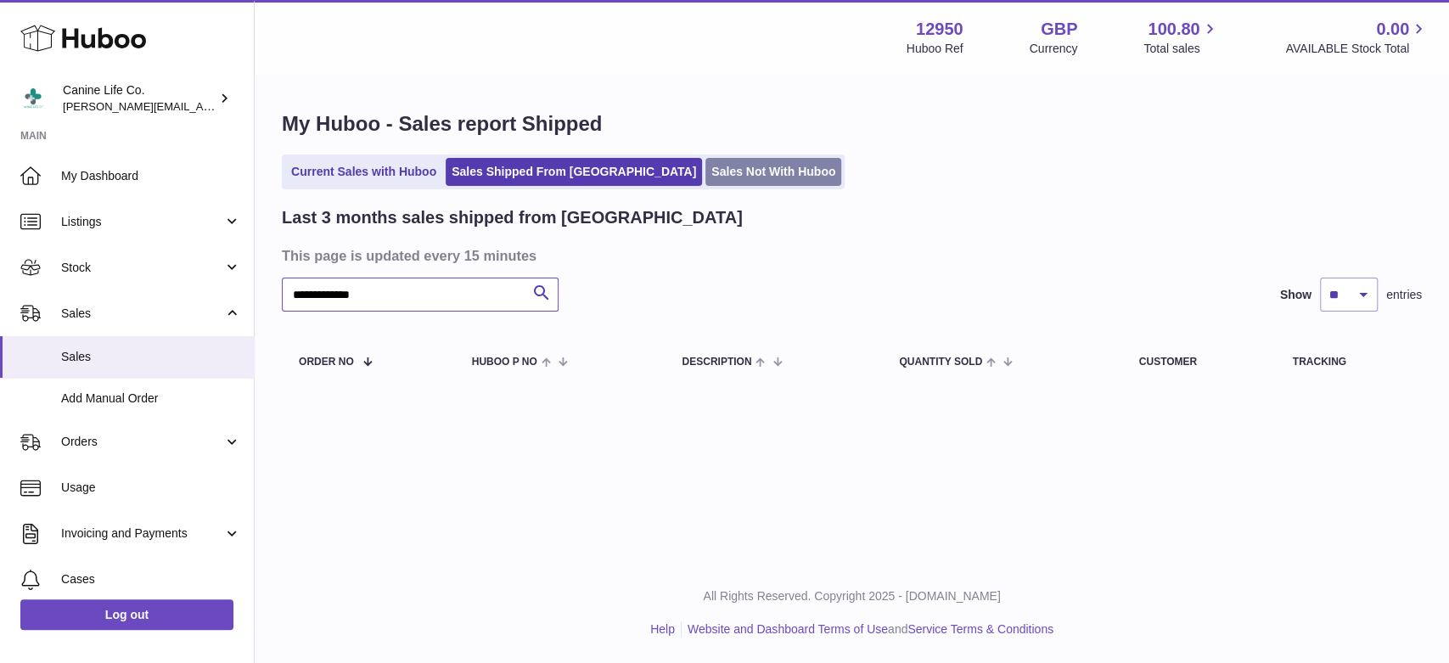  Describe the element at coordinates (1181, 48) in the screenshot. I see `span: Total sales` at that location.